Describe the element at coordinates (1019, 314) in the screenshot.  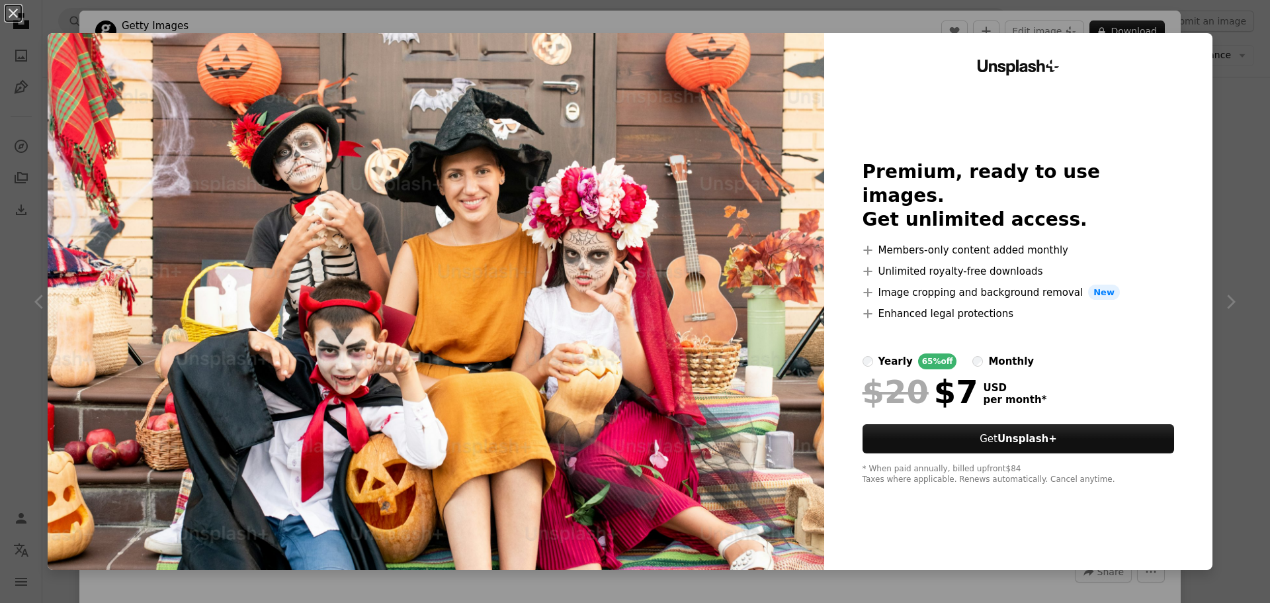
I see `li: Enhanced legal protections` at that location.